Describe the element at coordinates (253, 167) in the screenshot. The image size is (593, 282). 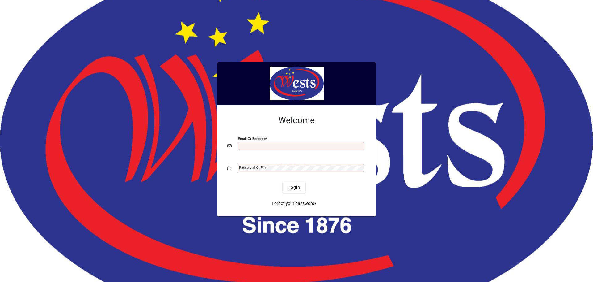
I see `mat-label: Password or Pin` at that location.